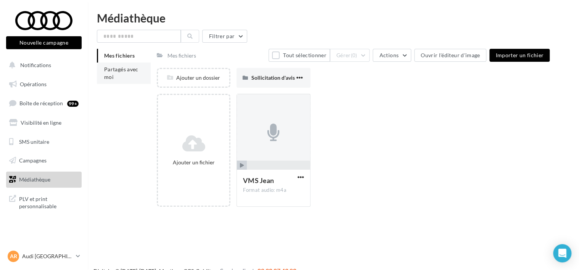  Describe the element at coordinates (44, 180) in the screenshot. I see `a: Médiathèque` at that location.